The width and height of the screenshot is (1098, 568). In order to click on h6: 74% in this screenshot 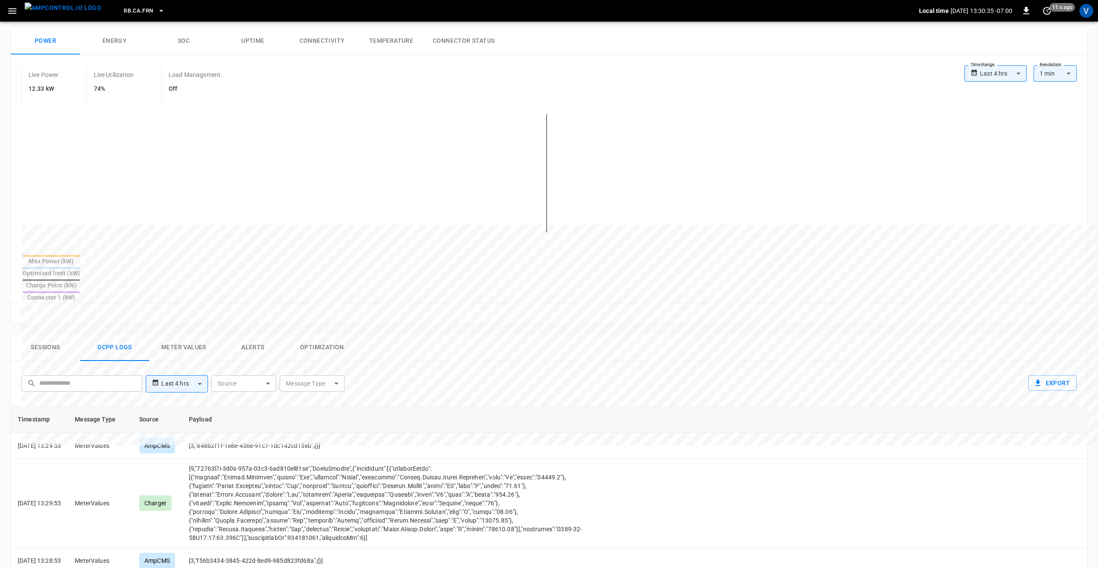, I will do `click(114, 89)`.